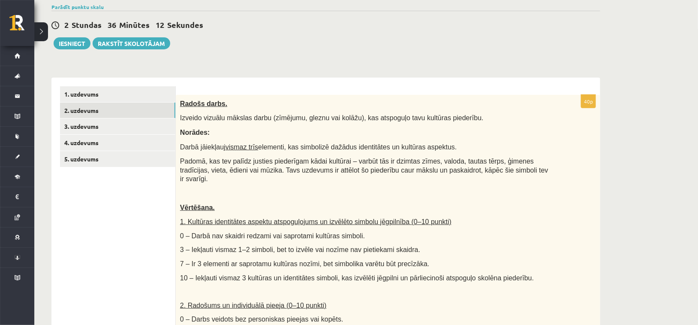  I want to click on button: Iesniegt, so click(72, 43).